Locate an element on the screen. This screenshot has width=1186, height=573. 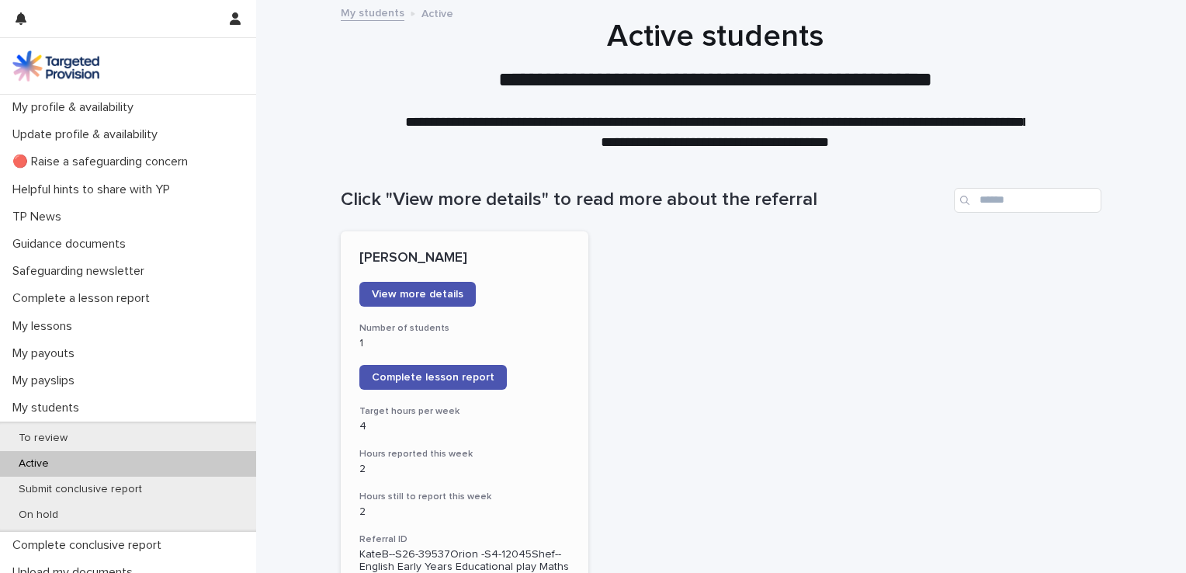
p: 1 is located at coordinates (464, 343).